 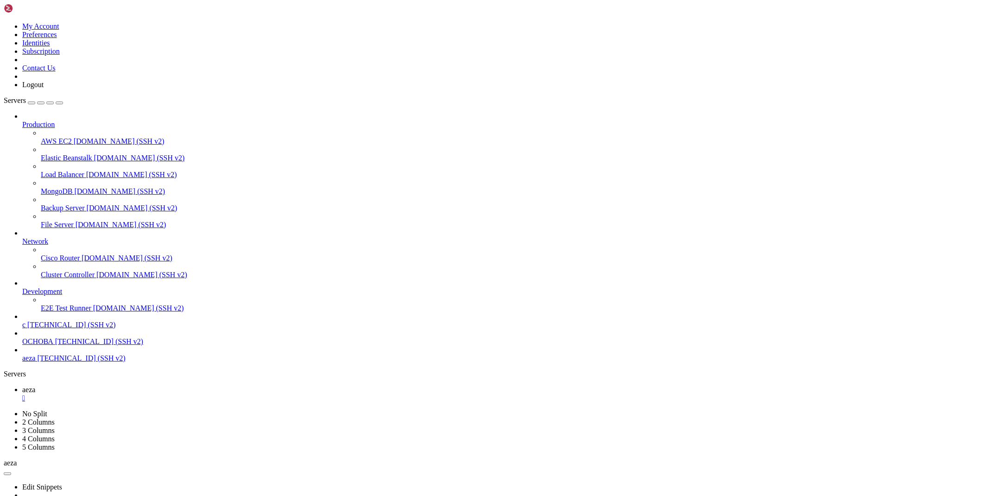 What do you see at coordinates (39, 68) in the screenshot?
I see `a: Contact Us` at bounding box center [39, 68].